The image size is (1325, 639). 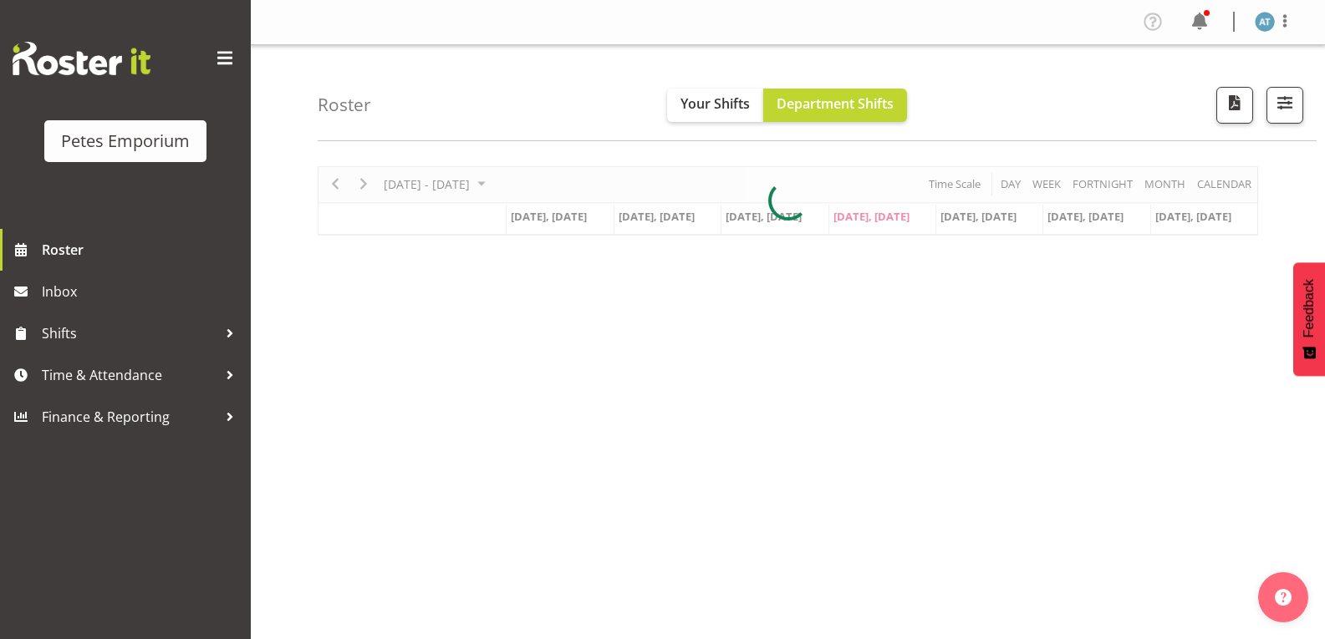 I want to click on span: Time & Attendance, so click(x=130, y=375).